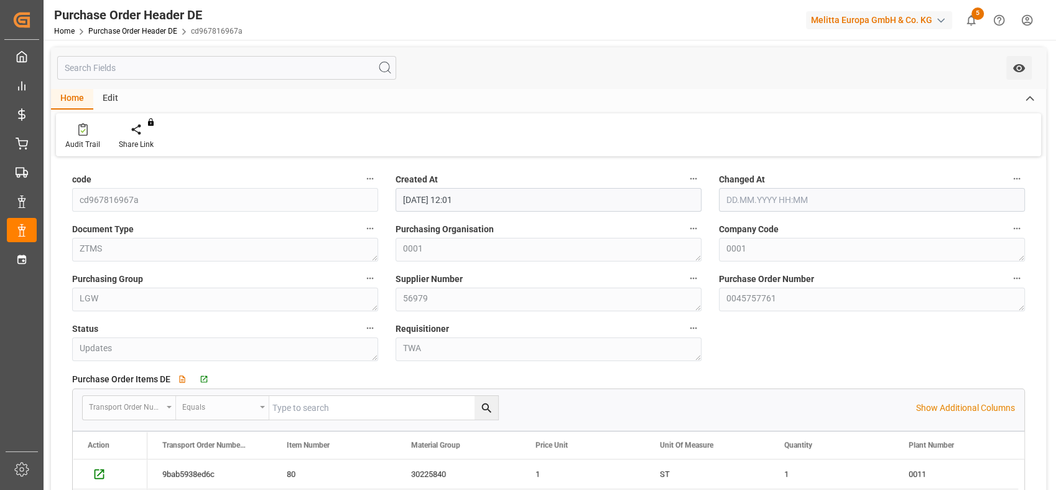  I want to click on textarea: ZTMS, so click(225, 249).